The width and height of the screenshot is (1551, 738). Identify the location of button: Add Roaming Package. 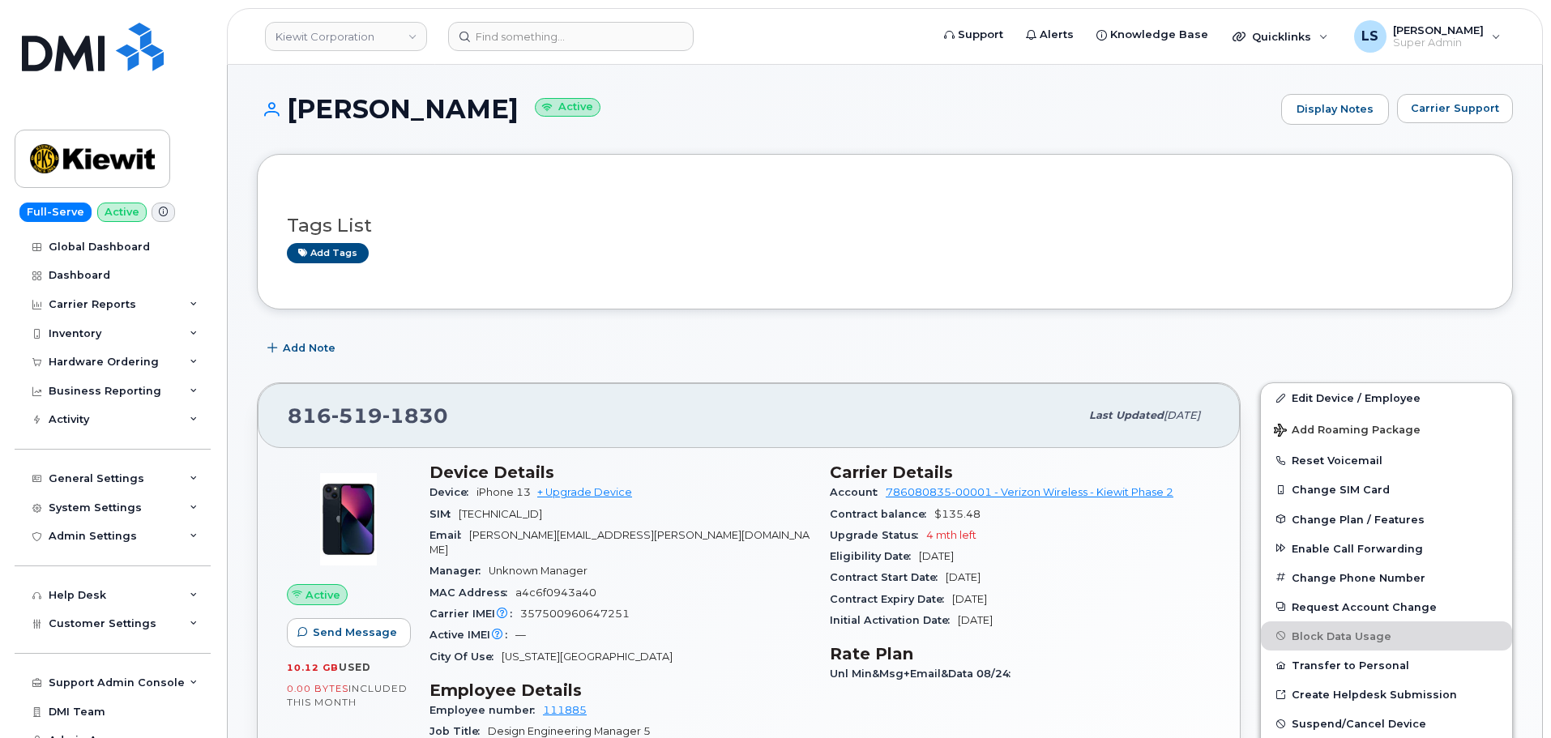
(1387, 429).